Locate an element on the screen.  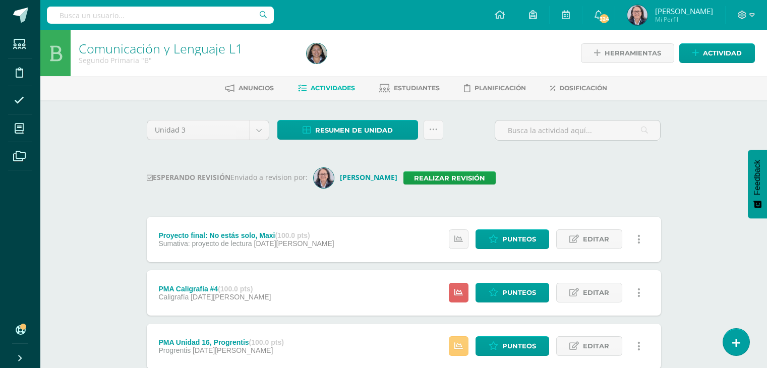
a: Comunicación y Lenguaje L1 is located at coordinates (160, 48).